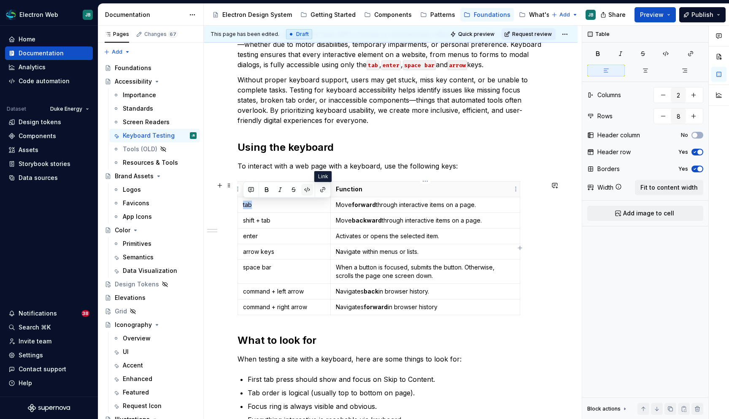  Describe the element at coordinates (154, 365) in the screenshot. I see `a: Accent` at that location.